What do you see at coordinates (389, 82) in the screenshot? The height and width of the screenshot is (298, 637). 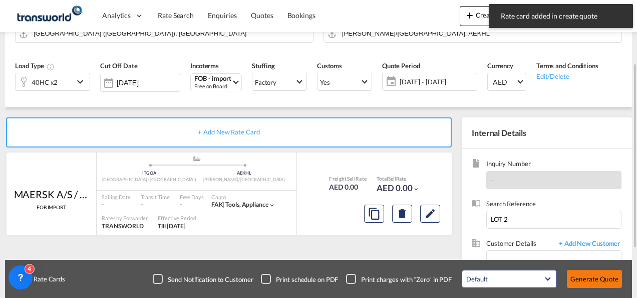 I see `md-icon: icon-calendar` at bounding box center [389, 82].